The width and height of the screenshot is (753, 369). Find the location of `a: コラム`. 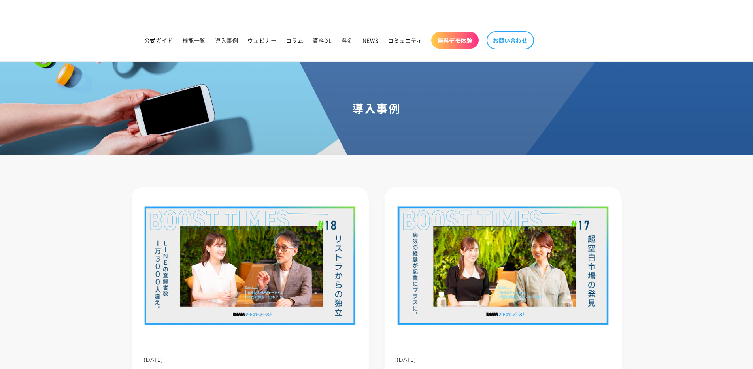

a: コラム is located at coordinates (295, 40).